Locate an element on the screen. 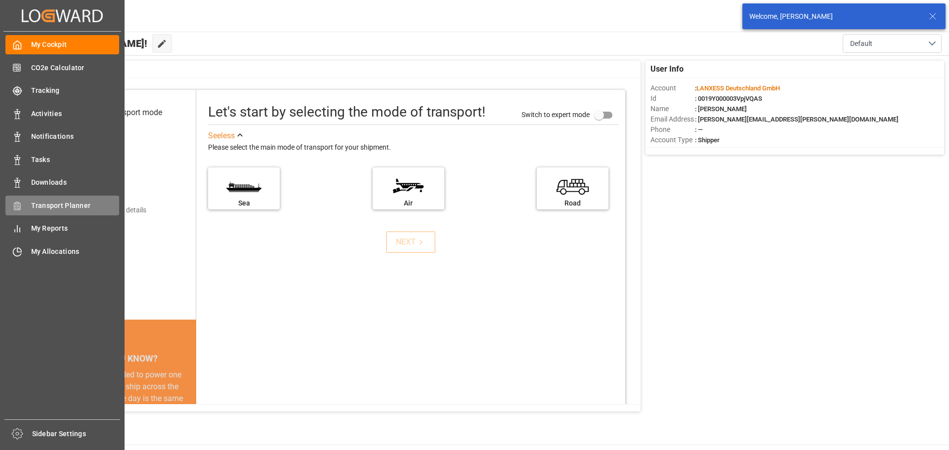  button: open menu is located at coordinates (892, 43).